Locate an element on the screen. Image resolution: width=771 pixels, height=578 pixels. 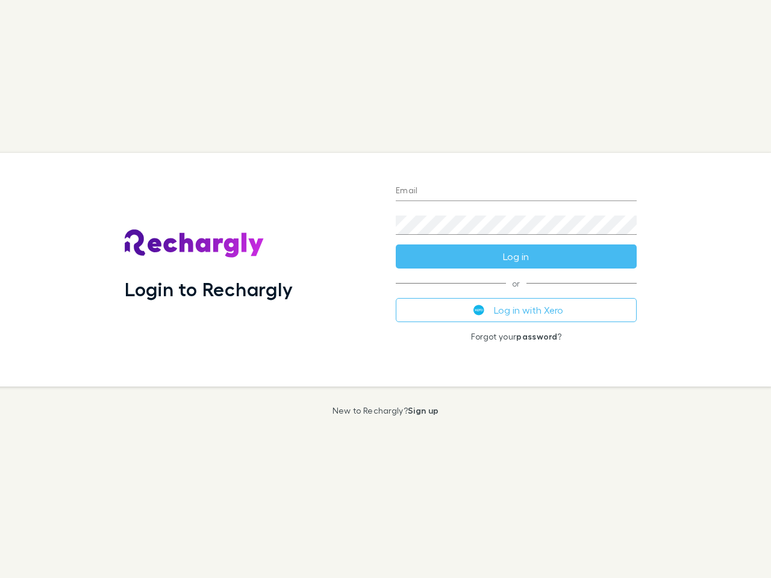
a: Sign up is located at coordinates (423, 410).